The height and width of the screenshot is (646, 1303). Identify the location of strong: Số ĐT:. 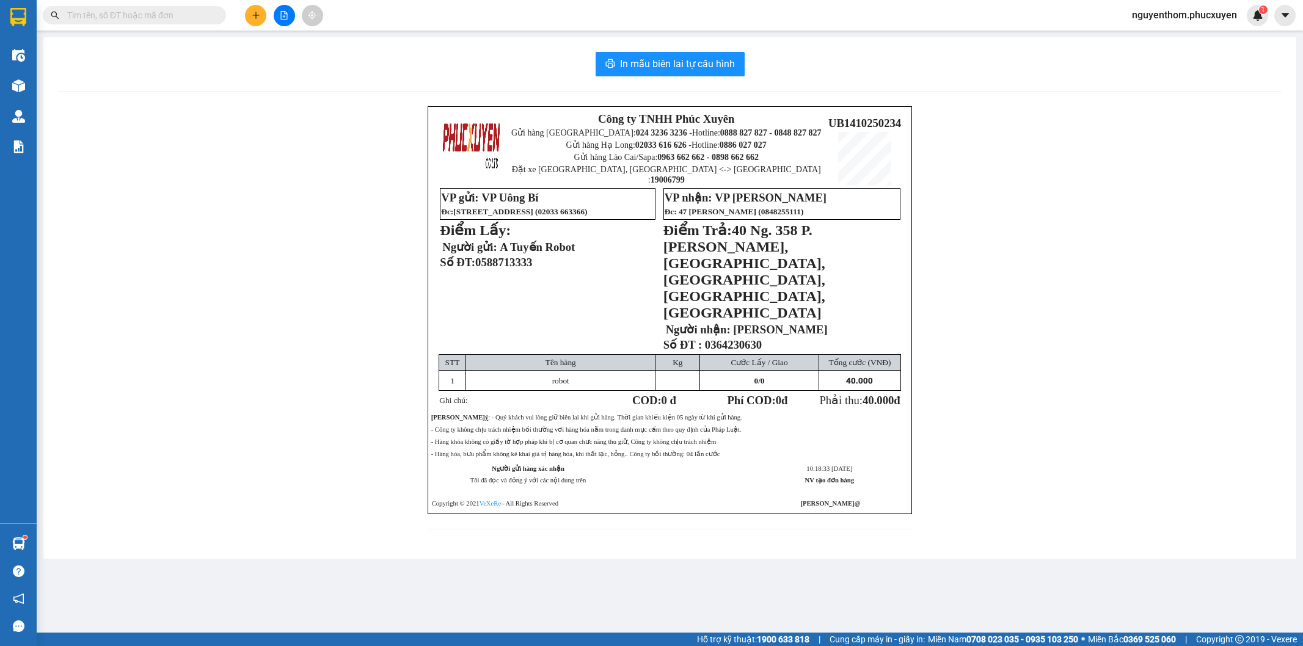
(486, 262).